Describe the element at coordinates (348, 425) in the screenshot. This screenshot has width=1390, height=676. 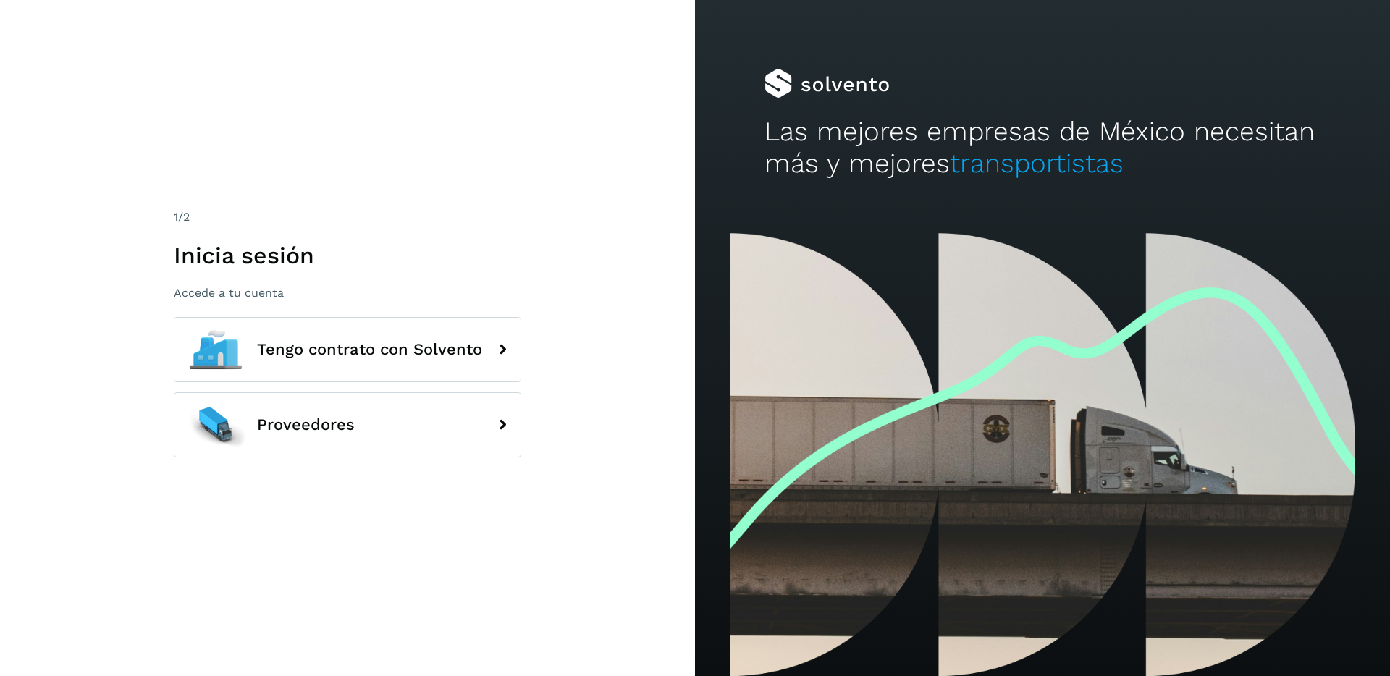
I see `button: Proveedores` at that location.